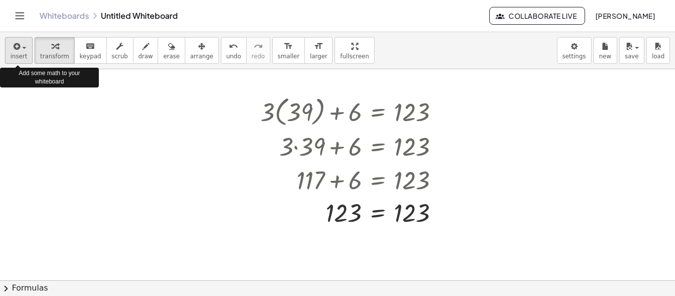  What do you see at coordinates (19, 50) in the screenshot?
I see `button: insert` at bounding box center [19, 50].